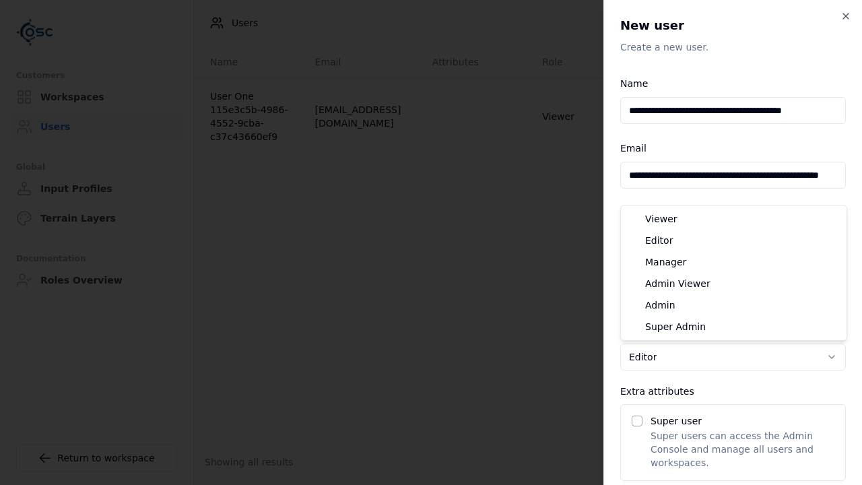  Describe the element at coordinates (665, 262) in the screenshot. I see `span: Manager` at that location.